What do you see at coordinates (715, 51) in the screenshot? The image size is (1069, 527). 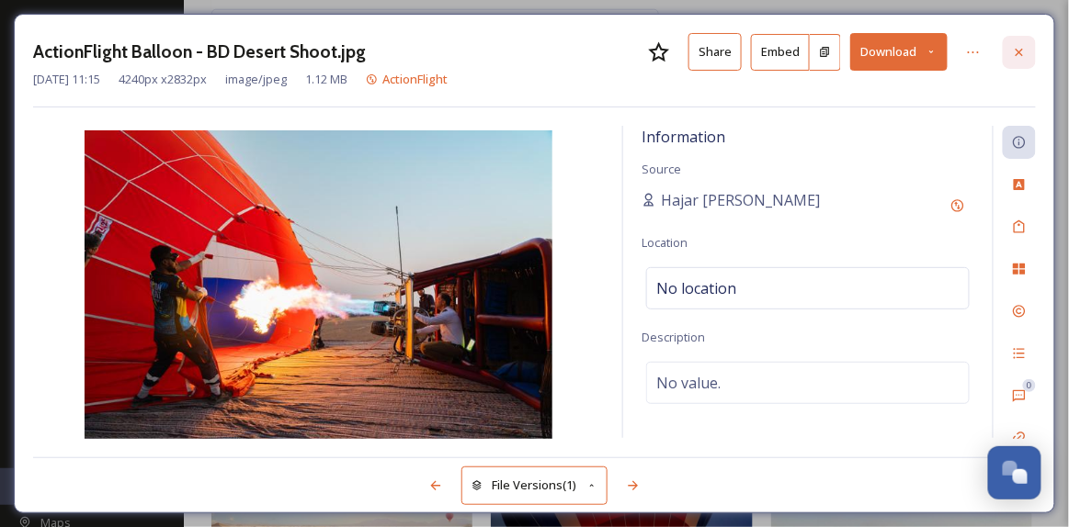 I see `button: Share` at bounding box center [715, 51].